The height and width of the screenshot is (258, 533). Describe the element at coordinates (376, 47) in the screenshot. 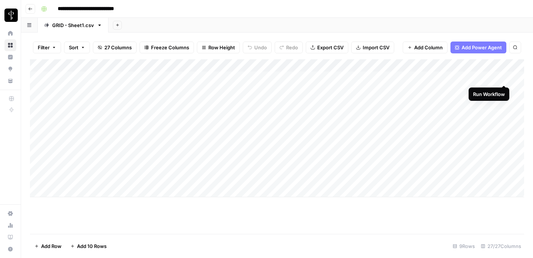

I see `span: Import CSV` at that location.